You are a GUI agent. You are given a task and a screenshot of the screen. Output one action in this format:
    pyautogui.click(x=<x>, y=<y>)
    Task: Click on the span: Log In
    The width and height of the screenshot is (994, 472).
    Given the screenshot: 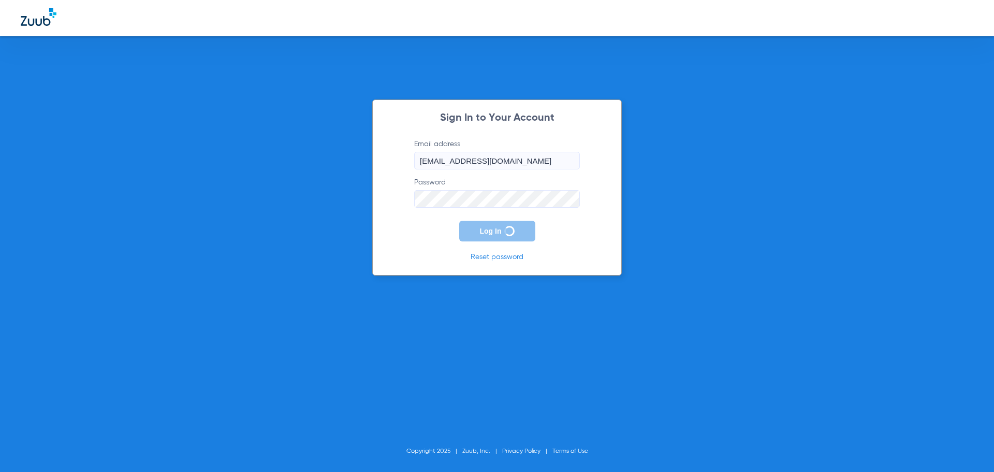 What is the action you would take?
    pyautogui.click(x=491, y=231)
    